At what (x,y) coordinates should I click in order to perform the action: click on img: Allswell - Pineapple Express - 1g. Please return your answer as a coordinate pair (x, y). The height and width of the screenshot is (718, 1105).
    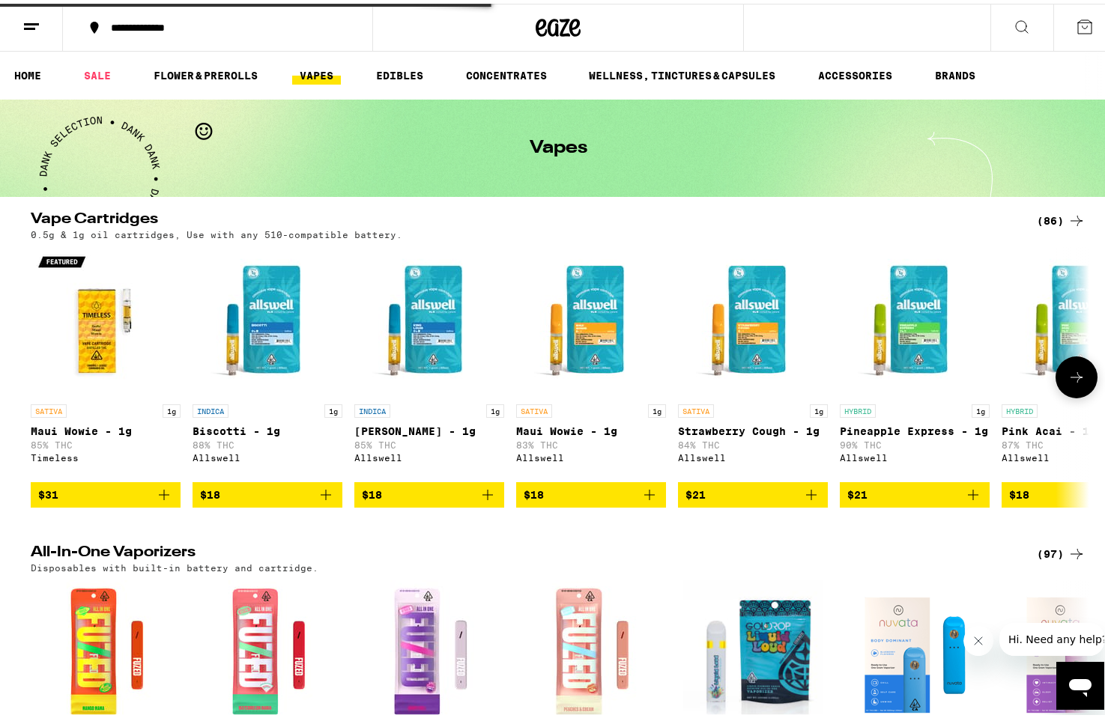
    Looking at the image, I should click on (915, 318).